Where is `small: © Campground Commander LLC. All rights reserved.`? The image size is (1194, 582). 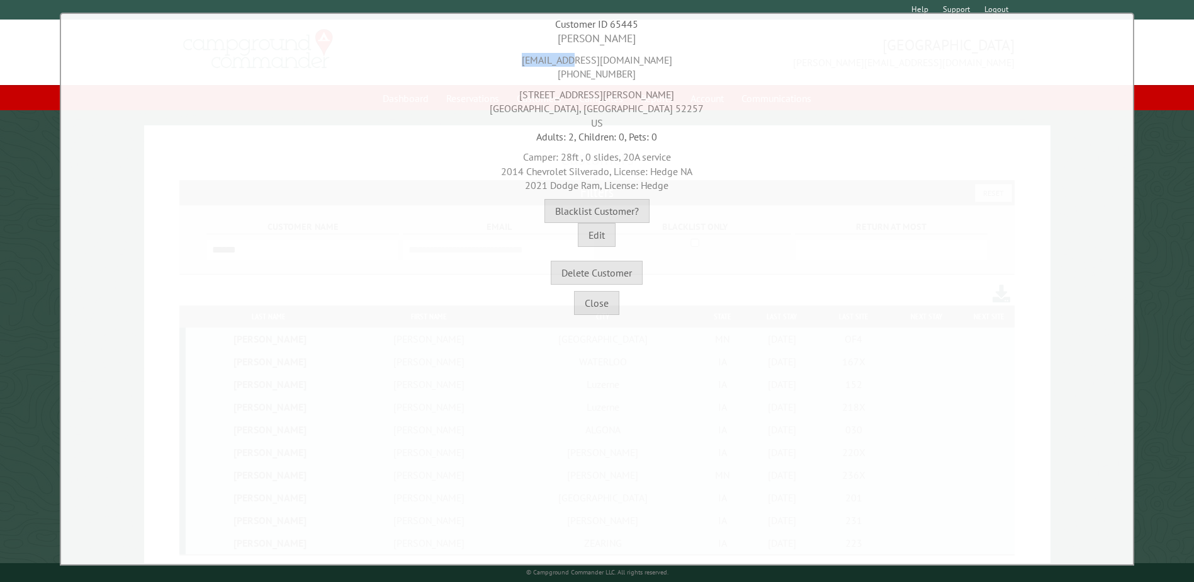
small: © Campground Commander LLC. All rights reserved. is located at coordinates (597, 572).